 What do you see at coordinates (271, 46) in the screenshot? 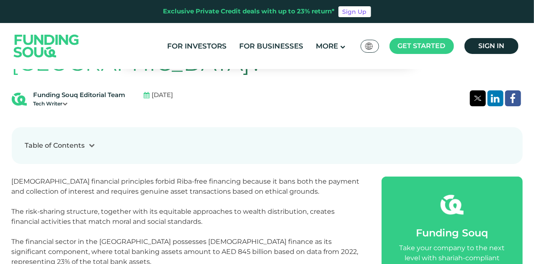
I see `a: For Businesses` at bounding box center [271, 46].